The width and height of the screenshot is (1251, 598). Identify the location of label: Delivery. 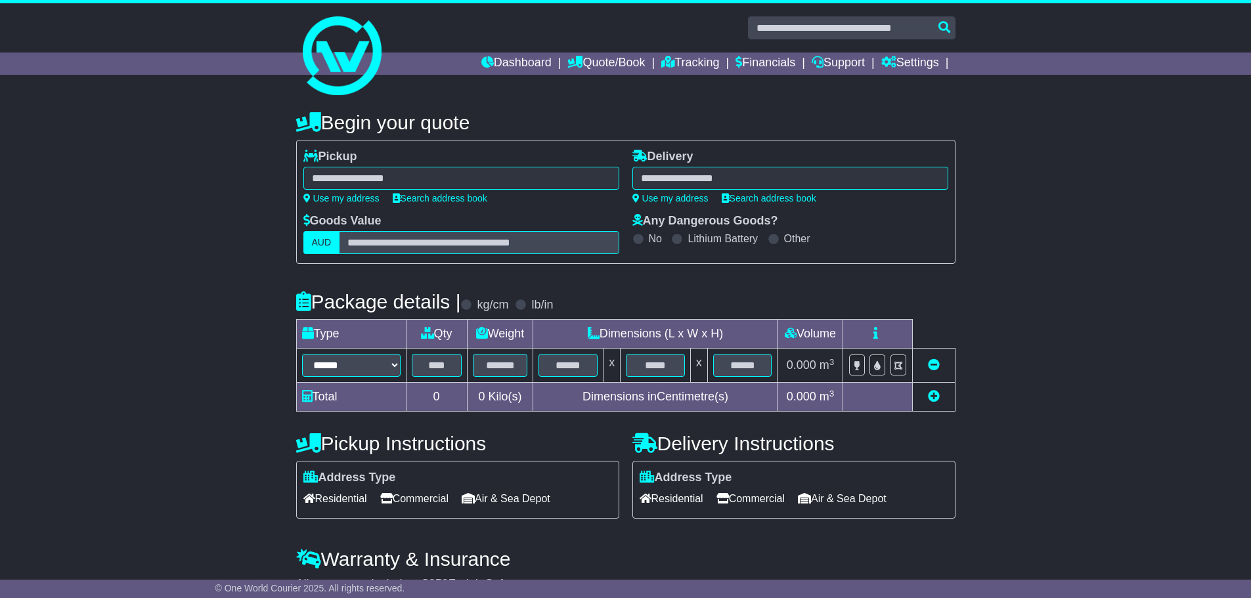
(662, 157).